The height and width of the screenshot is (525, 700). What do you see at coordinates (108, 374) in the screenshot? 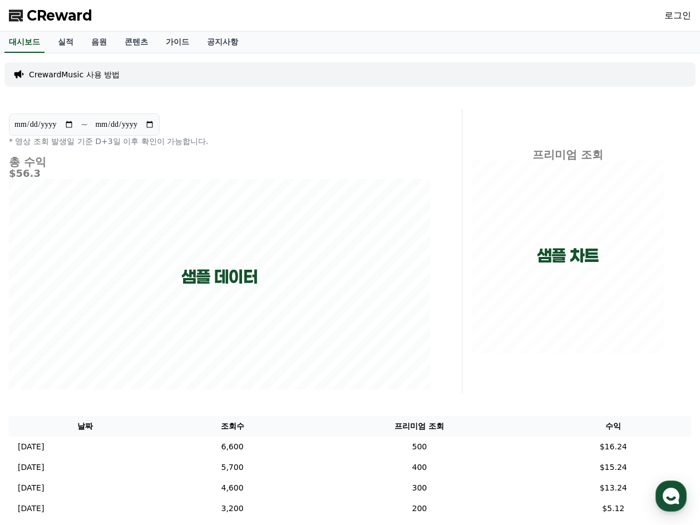
I see `span: 대화` at bounding box center [108, 374].